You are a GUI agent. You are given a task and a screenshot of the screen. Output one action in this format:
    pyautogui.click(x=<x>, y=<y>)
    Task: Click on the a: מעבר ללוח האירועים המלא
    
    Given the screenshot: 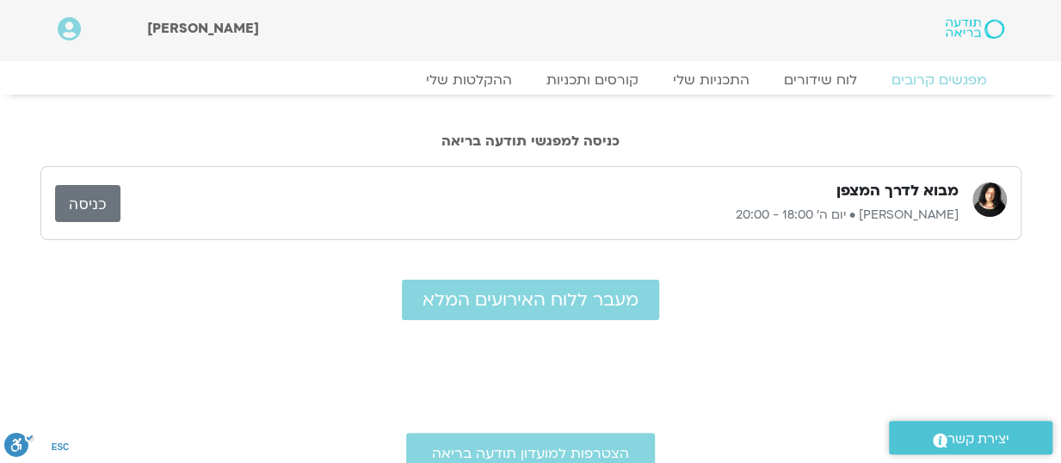 What is the action you would take?
    pyautogui.click(x=530, y=299)
    